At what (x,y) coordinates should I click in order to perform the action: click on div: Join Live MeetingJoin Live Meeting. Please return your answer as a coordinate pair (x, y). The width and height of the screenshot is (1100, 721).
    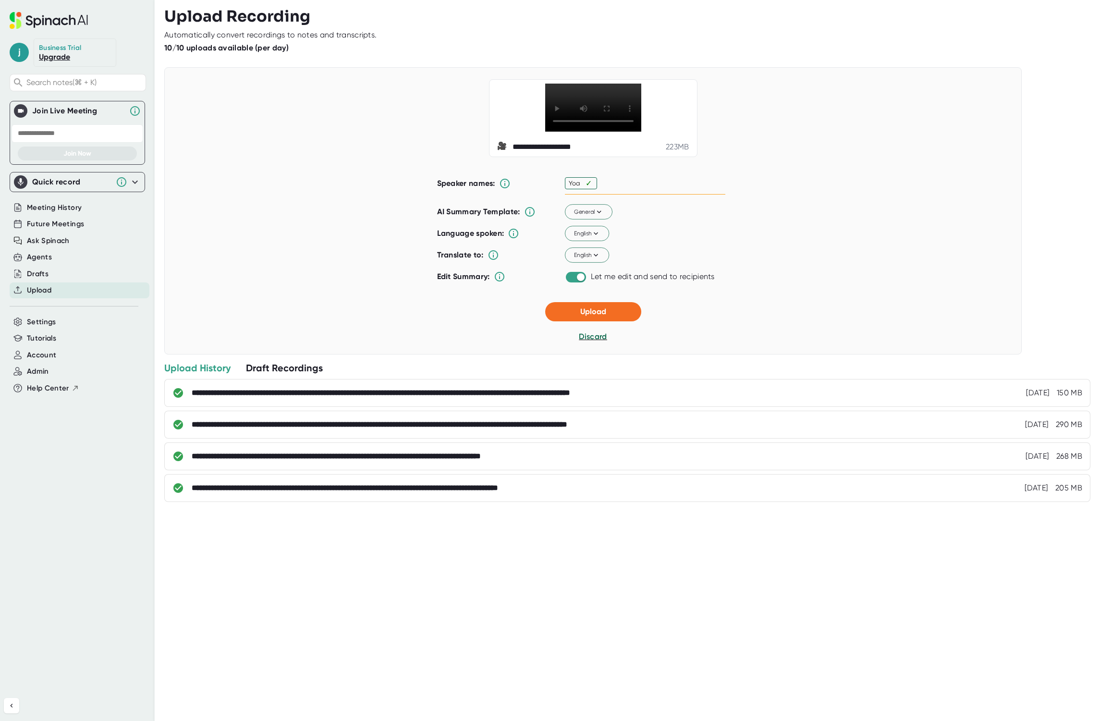
    Looking at the image, I should click on (77, 111).